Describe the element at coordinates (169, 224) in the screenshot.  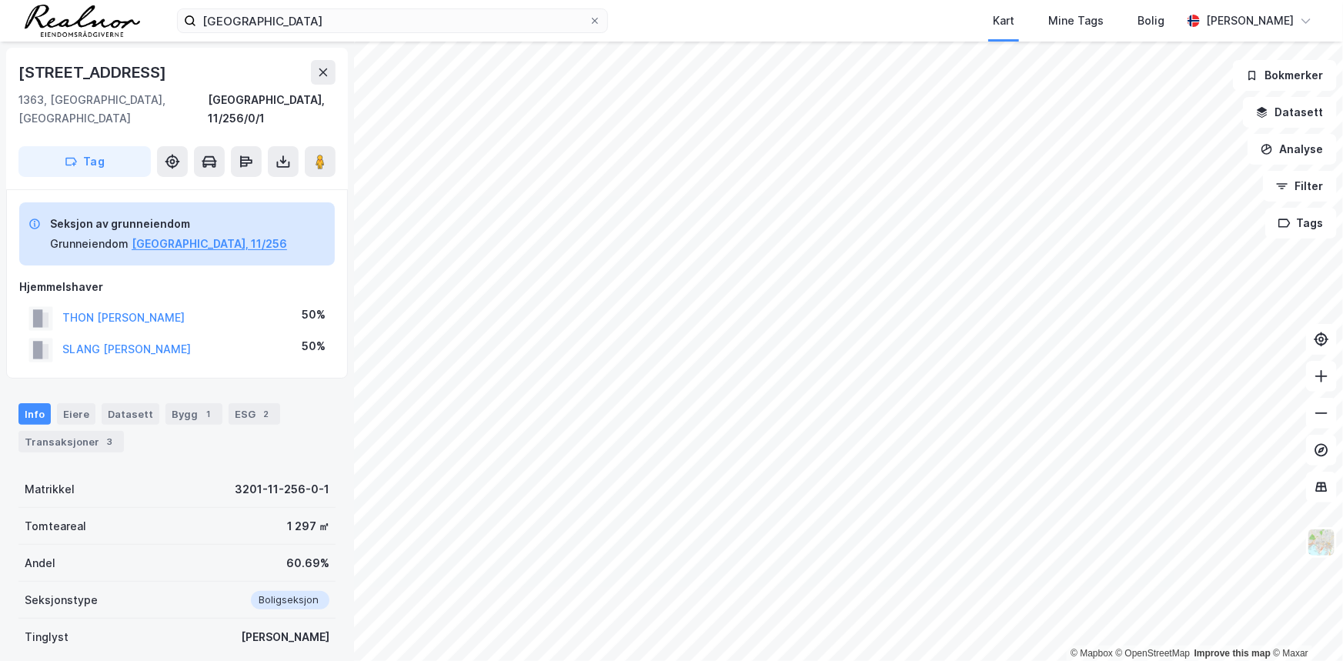
I see `div: Seksjon av grunneiendom` at that location.